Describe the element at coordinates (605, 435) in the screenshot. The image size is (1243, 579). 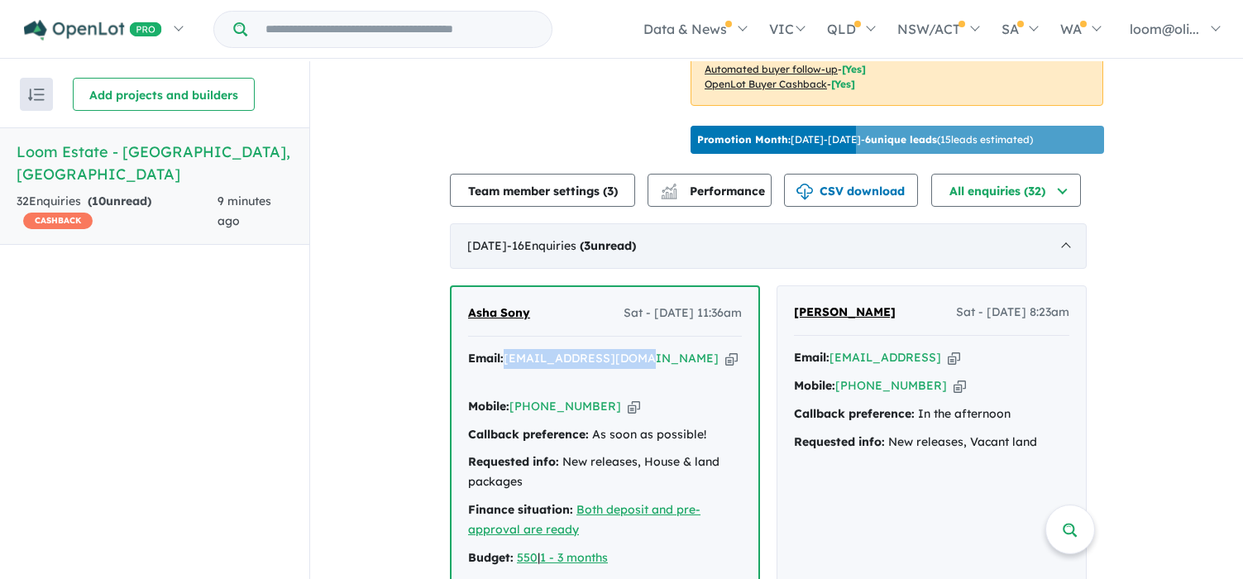
I see `div: As soon as possible!` at that location.